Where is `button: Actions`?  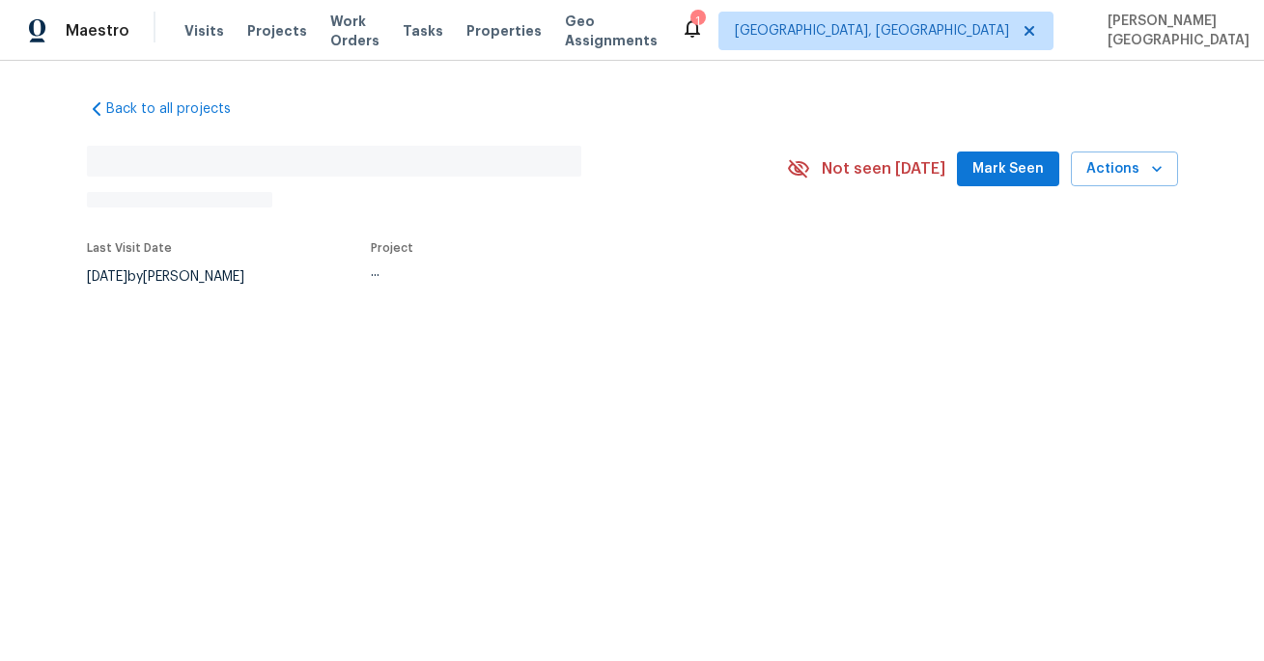
button: Actions is located at coordinates (1124, 169).